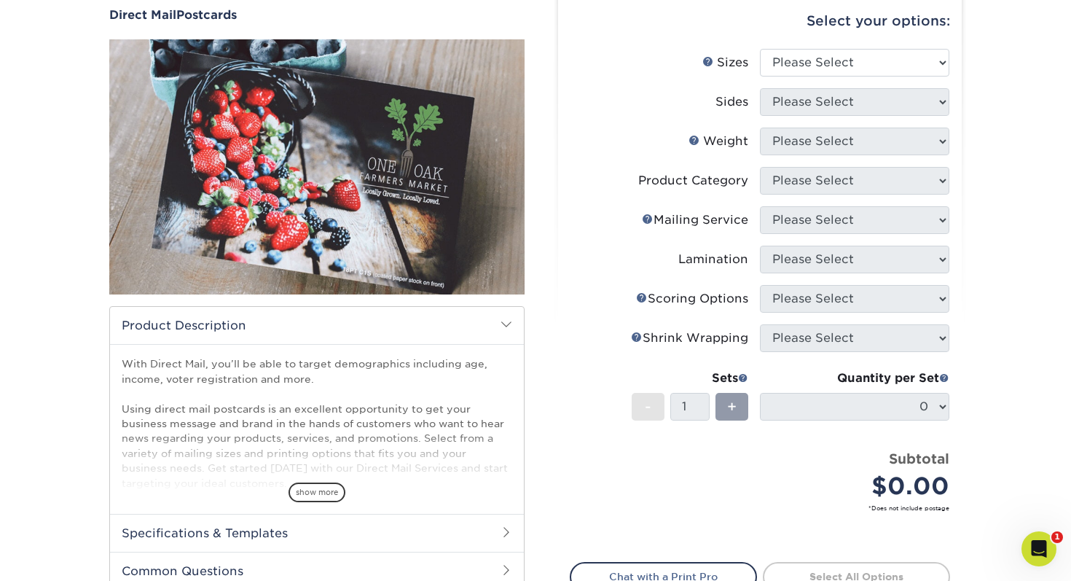  I want to click on div: Weight, so click(718, 141).